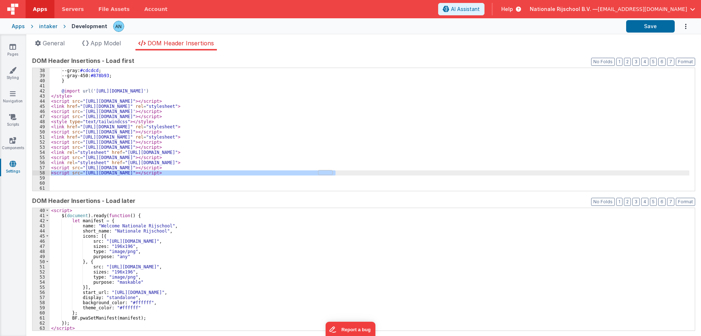  Describe the element at coordinates (41, 70) in the screenshot. I see `div: 38` at that location.